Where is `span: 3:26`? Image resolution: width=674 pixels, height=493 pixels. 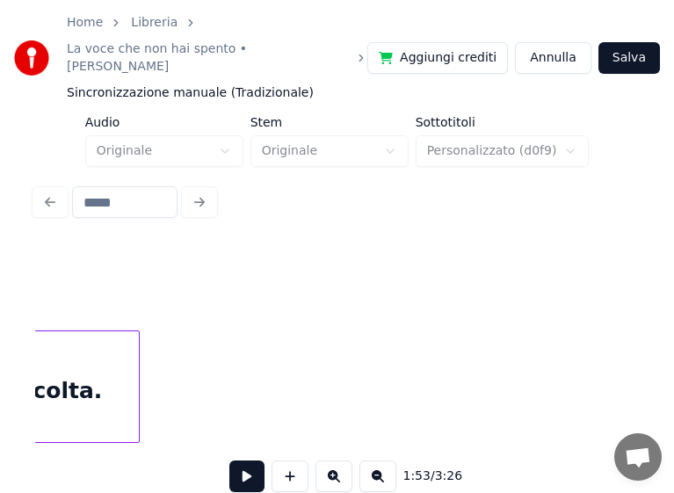 span: 3:26 is located at coordinates (448, 476).